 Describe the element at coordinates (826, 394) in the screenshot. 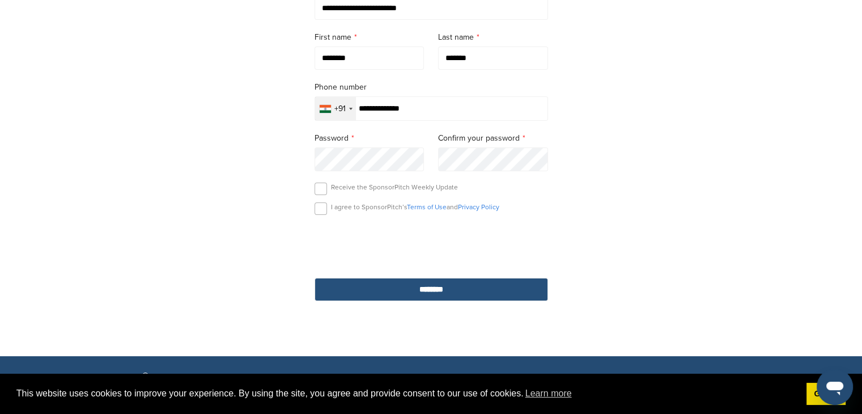

I see `a: dismiss cookie message` at that location.